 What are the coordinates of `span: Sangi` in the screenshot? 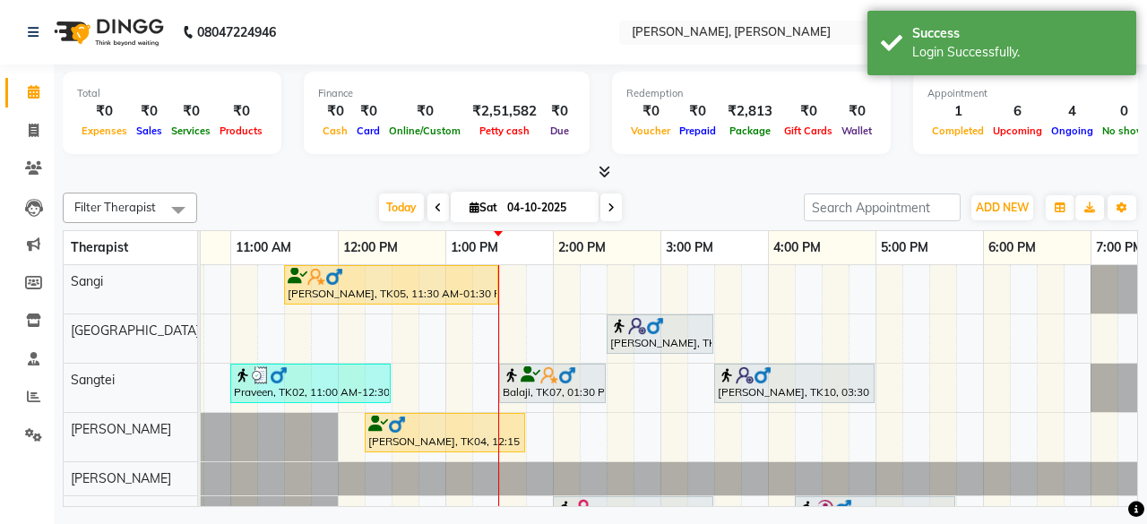 It's located at (87, 281).